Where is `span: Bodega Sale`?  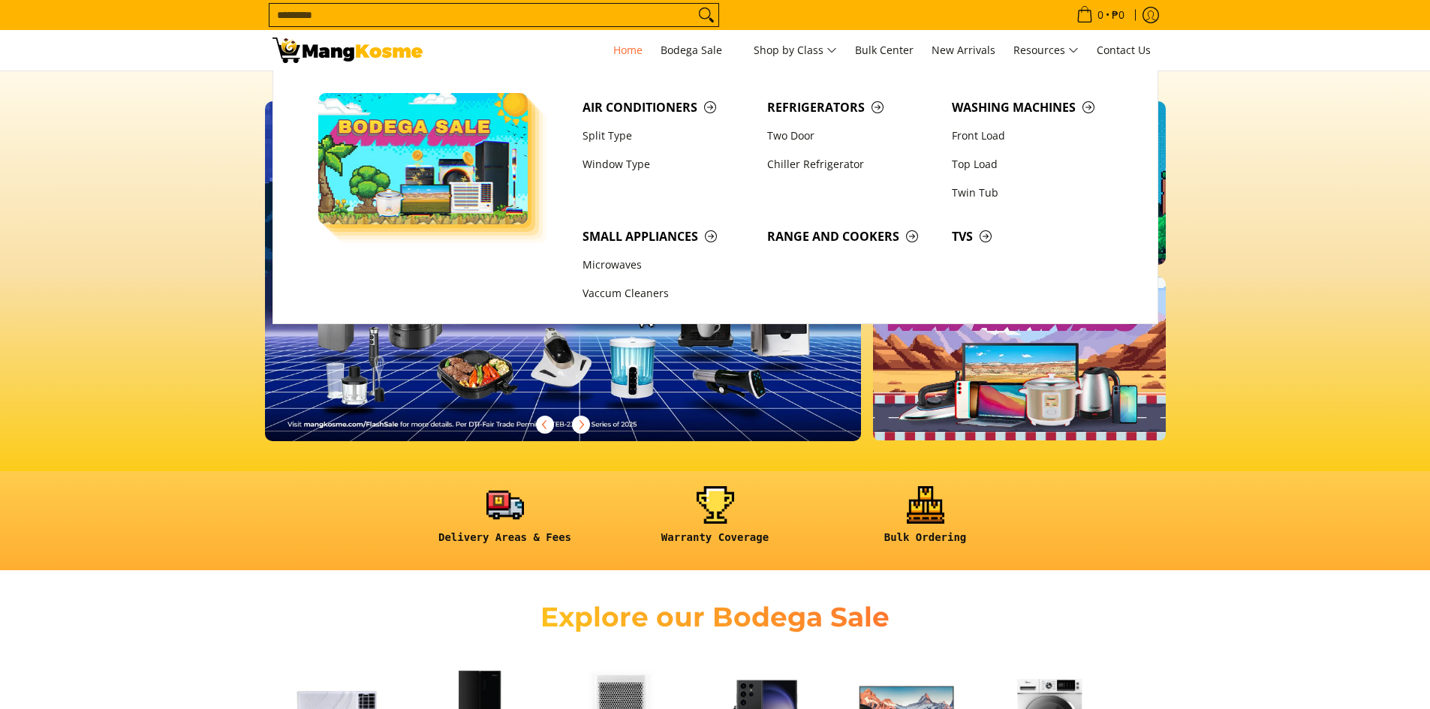 span: Bodega Sale is located at coordinates (698, 50).